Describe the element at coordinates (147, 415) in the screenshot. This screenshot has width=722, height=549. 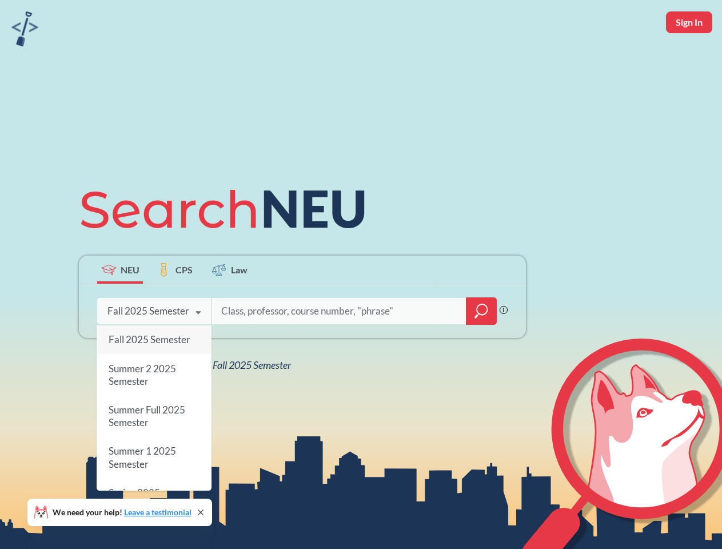
I see `span: Summer Full 2025 Semester` at that location.